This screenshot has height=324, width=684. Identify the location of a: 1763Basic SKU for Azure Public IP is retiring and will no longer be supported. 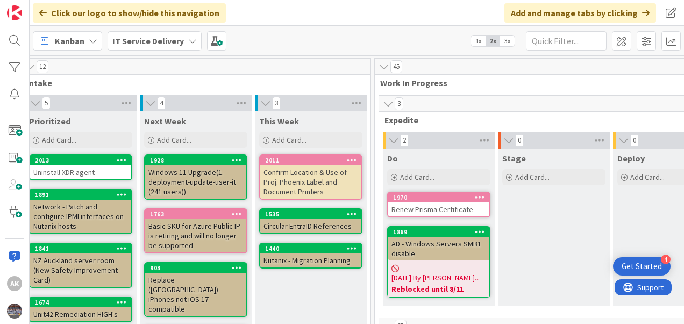
(196, 231).